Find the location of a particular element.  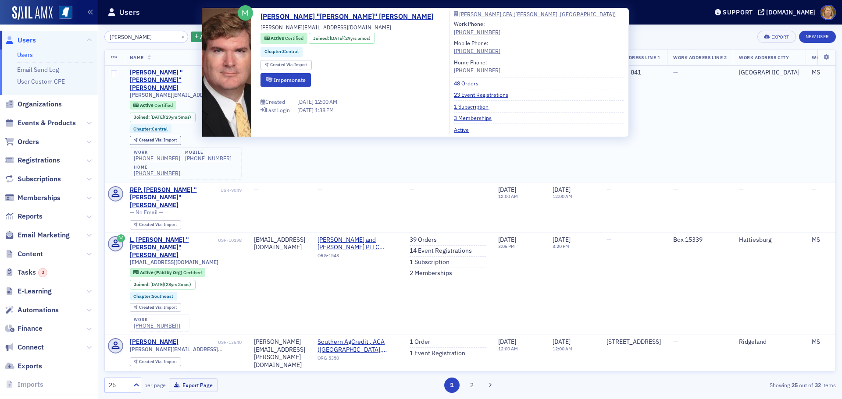

div: Chapter: is located at coordinates (281, 52).